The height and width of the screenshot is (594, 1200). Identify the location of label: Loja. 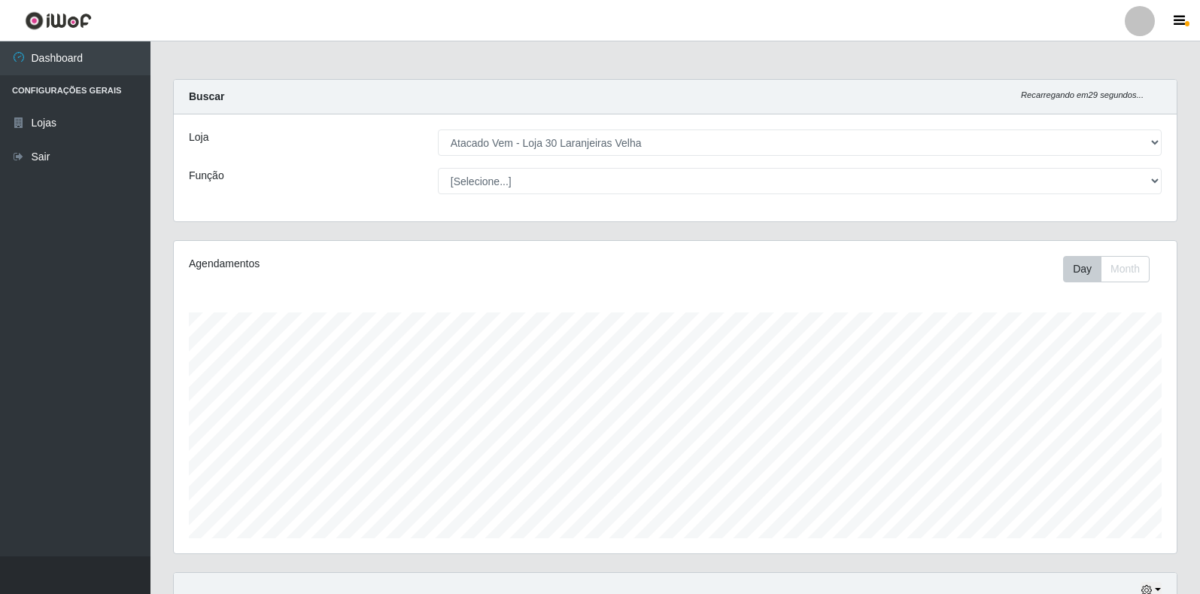
(199, 137).